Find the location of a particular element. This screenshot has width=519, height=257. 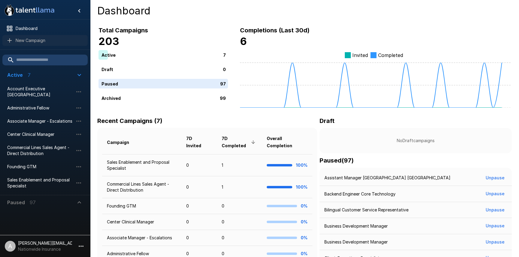

p: 0 is located at coordinates (224, 69).